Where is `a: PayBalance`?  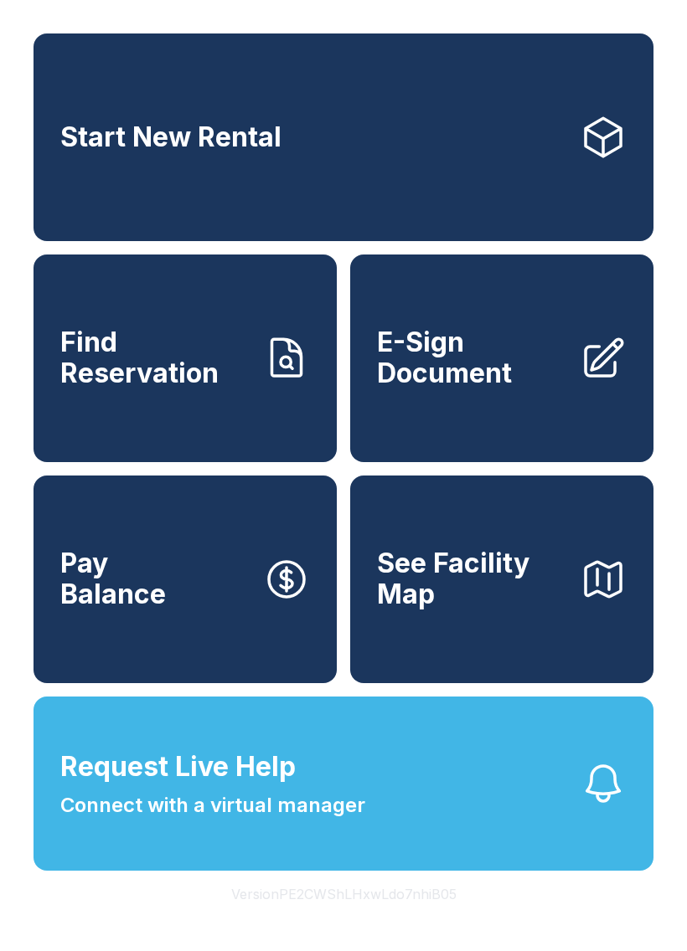 a: PayBalance is located at coordinates (185, 579).